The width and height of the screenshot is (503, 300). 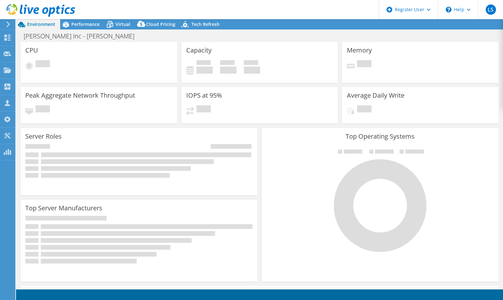 What do you see at coordinates (251, 63) in the screenshot?
I see `span: Total` at bounding box center [251, 63].